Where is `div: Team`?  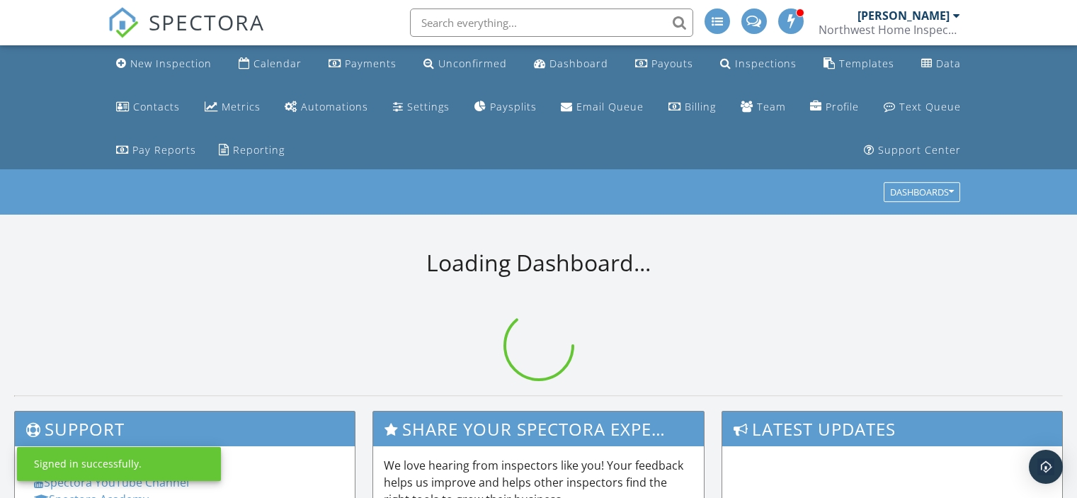 div: Team is located at coordinates (771, 106).